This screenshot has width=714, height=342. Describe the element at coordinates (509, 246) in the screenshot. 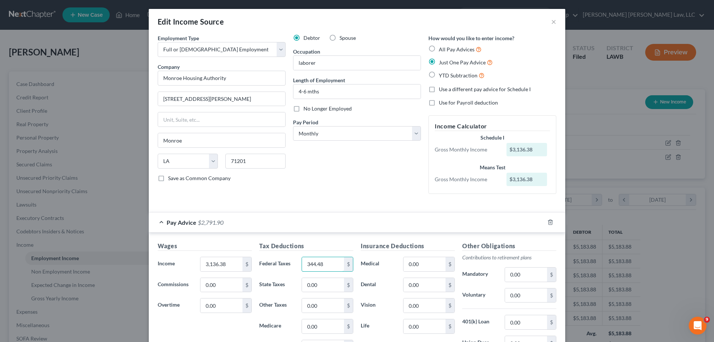

I see `h5: Other Obligations` at that location.